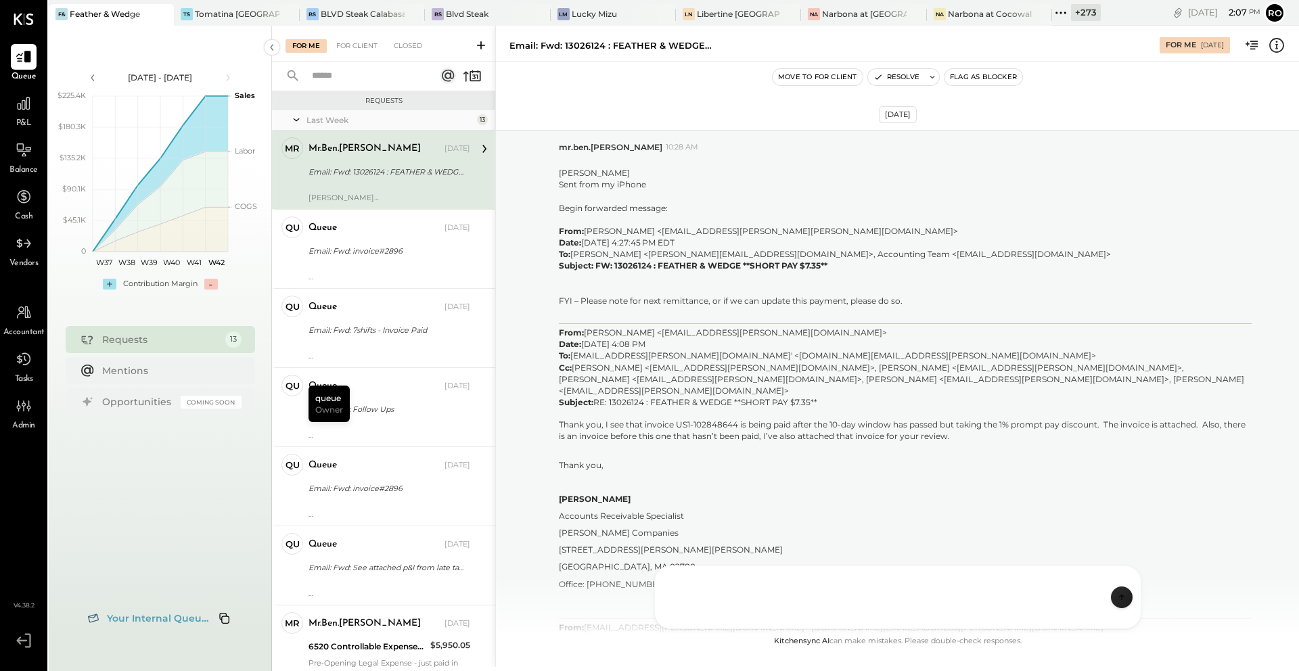 The width and height of the screenshot is (1299, 671). What do you see at coordinates (105, 14) in the screenshot?
I see `div: Feather & Wedge` at bounding box center [105, 14].